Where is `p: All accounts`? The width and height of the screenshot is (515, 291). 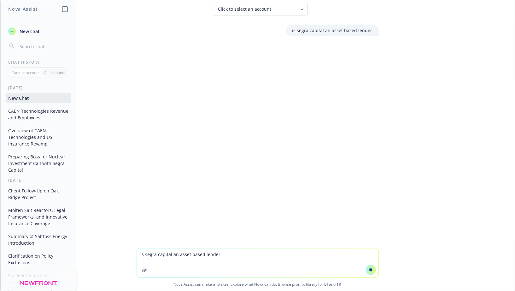 p: All accounts is located at coordinates (55, 73).